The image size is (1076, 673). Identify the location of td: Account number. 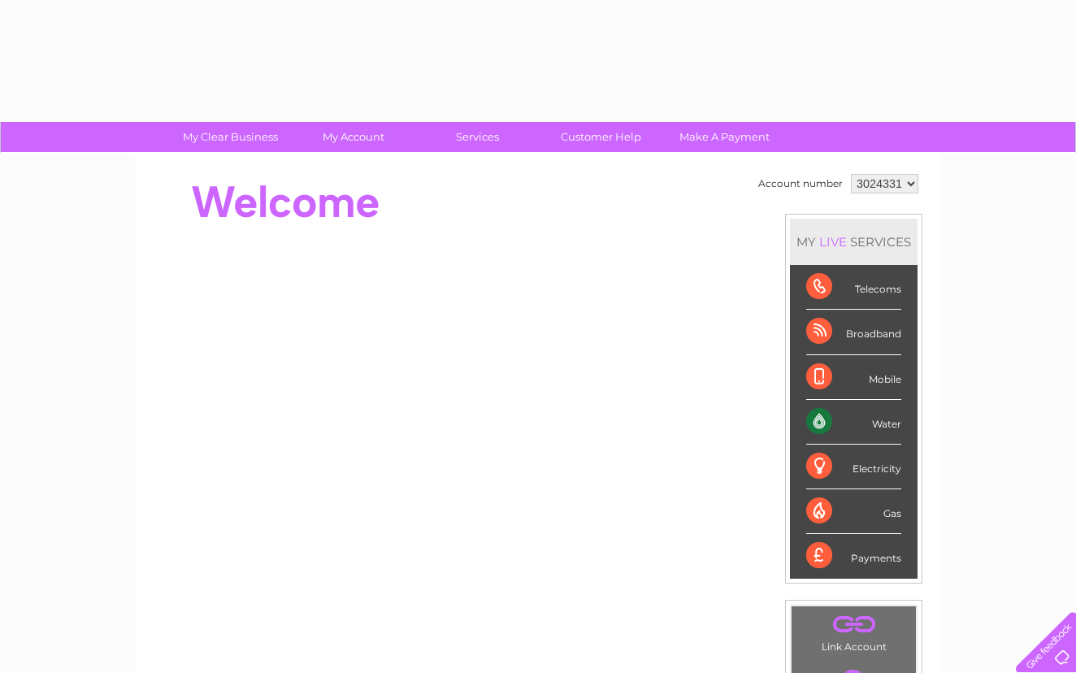
(801, 184).